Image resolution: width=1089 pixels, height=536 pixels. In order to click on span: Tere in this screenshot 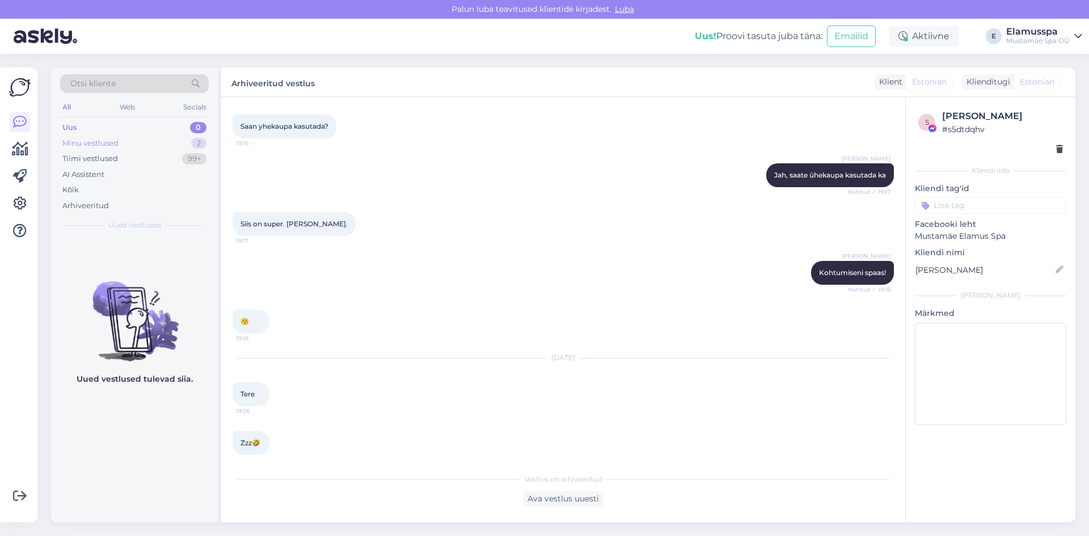, I will do `click(247, 394)`.